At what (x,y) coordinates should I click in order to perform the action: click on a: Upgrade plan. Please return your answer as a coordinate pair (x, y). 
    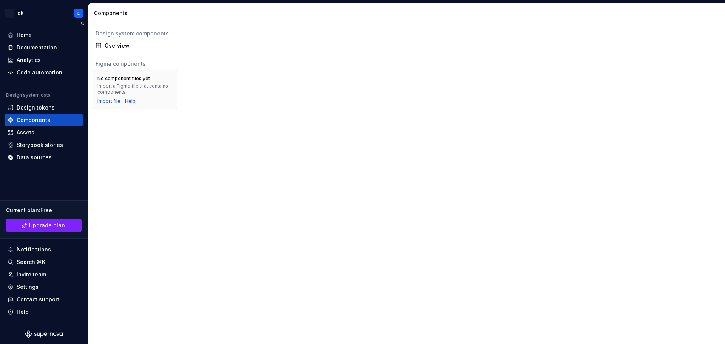
    Looking at the image, I should click on (44, 225).